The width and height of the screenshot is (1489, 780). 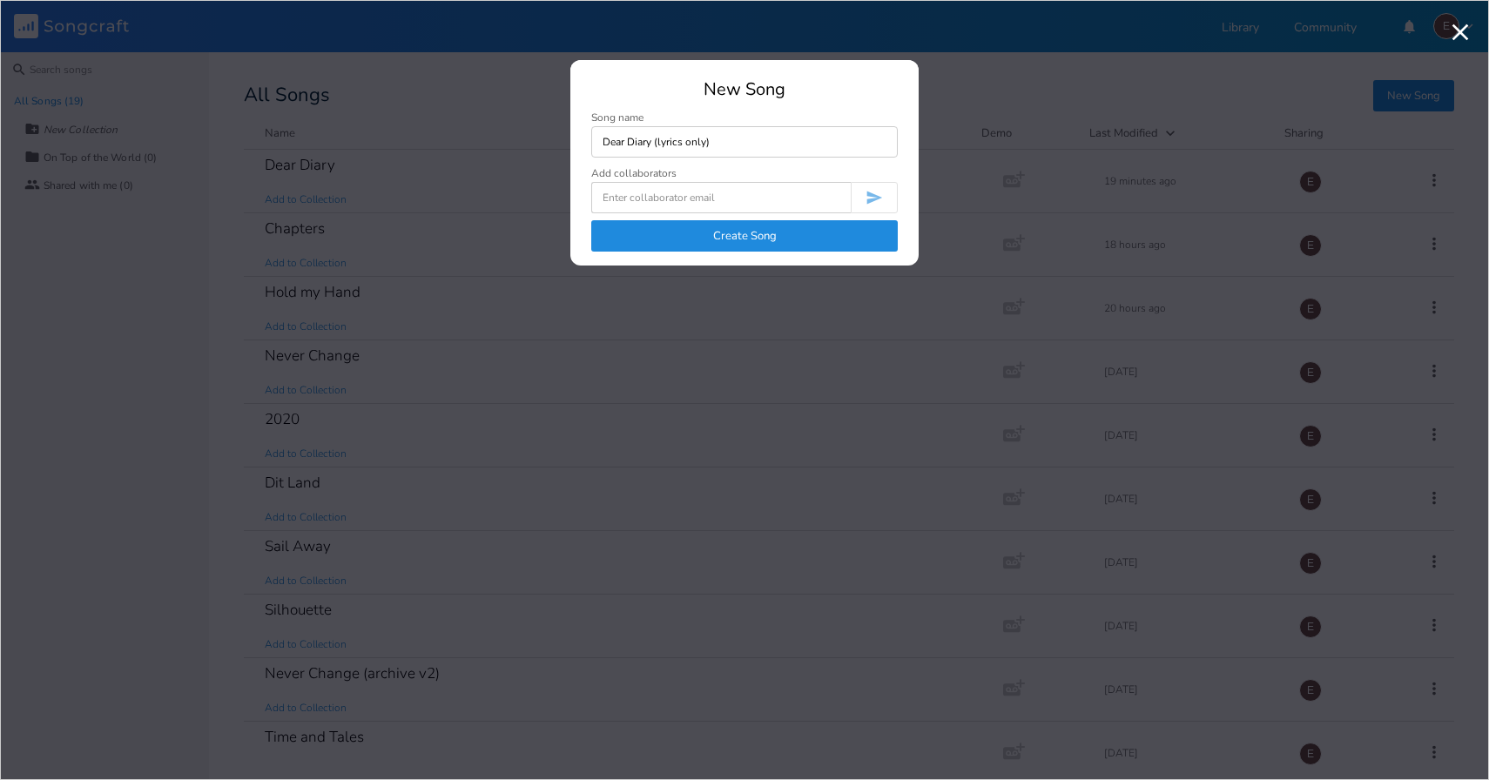 I want to click on div: New Song, so click(x=745, y=90).